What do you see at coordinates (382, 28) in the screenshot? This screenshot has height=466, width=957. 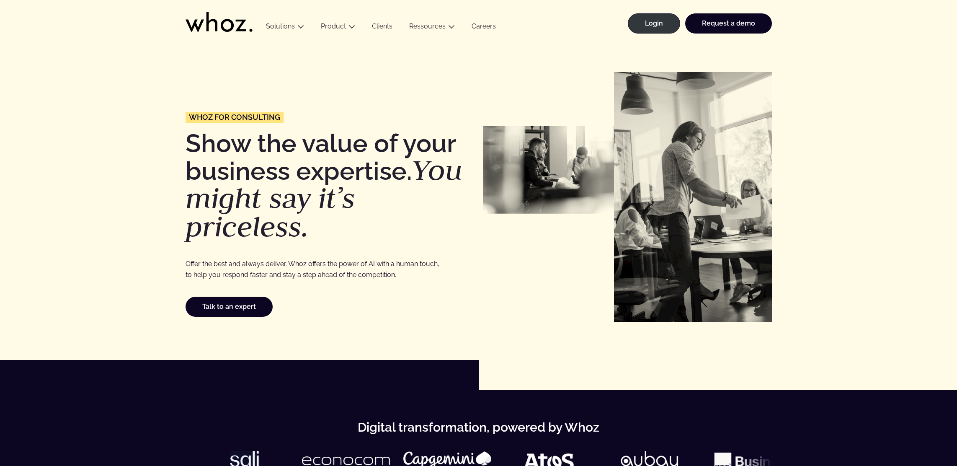 I see `a: Clients` at bounding box center [382, 28].